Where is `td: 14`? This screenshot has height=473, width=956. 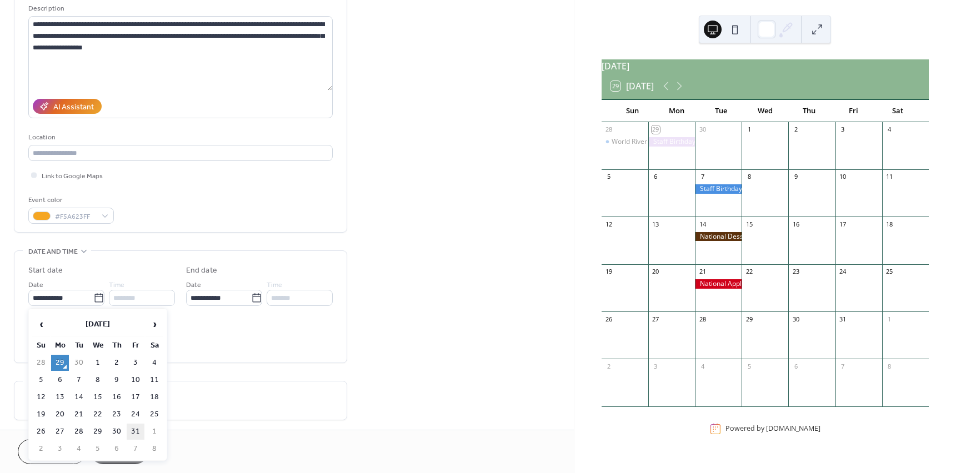 td: 14 is located at coordinates (79, 397).